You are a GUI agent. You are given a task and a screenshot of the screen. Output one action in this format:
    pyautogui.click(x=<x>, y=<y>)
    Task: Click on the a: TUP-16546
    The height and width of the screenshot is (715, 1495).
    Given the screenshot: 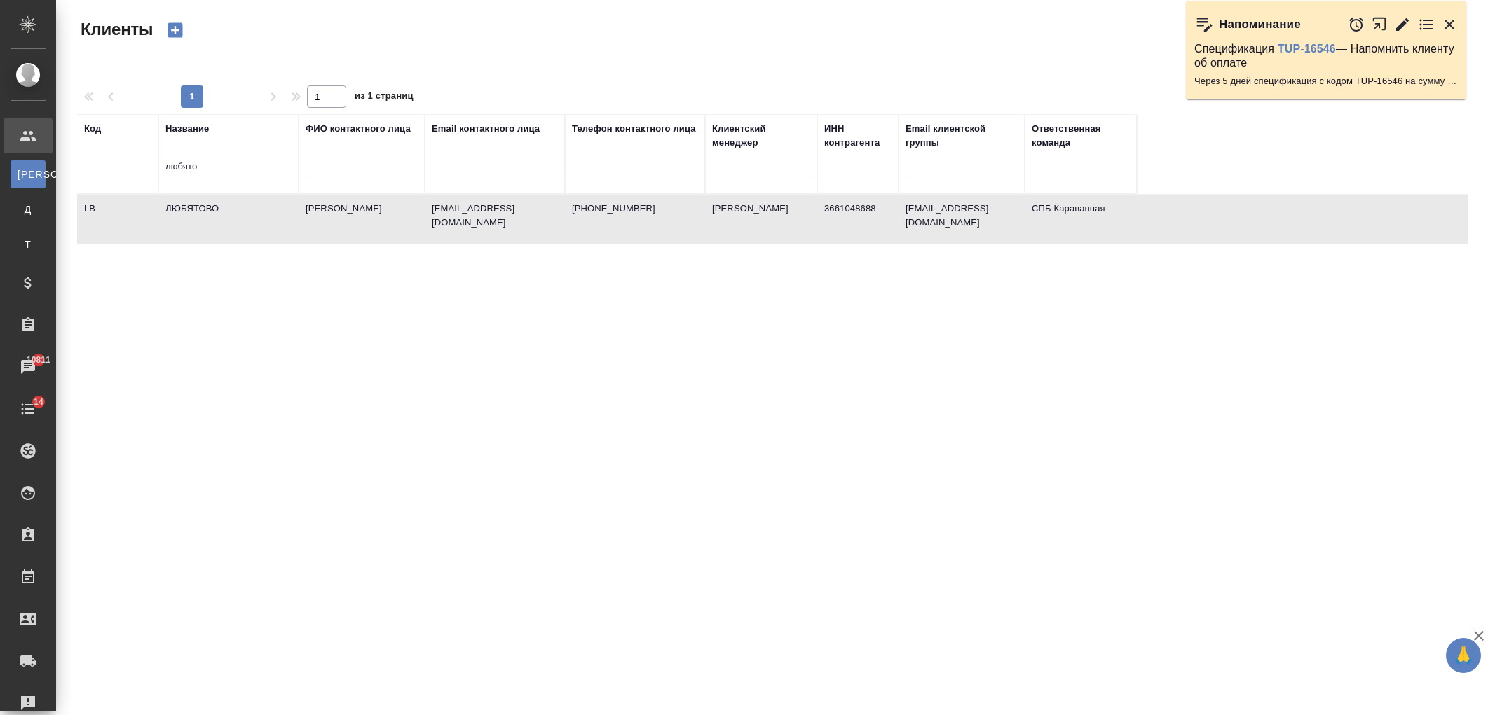 What is the action you would take?
    pyautogui.click(x=1306, y=48)
    